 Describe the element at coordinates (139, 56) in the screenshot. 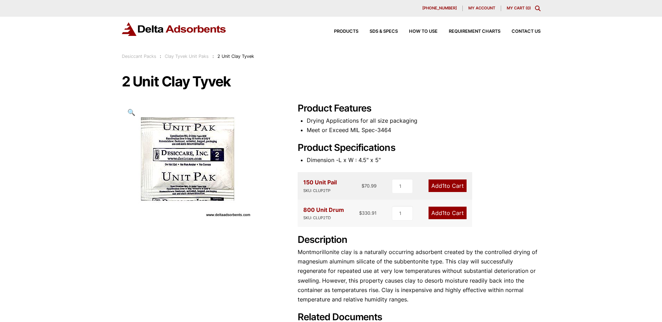

I see `a: Desiccant Packs` at that location.